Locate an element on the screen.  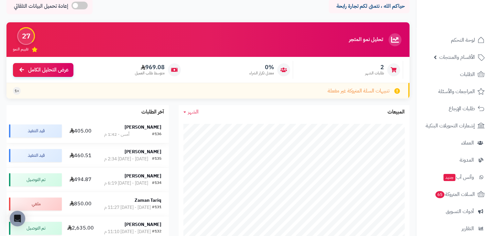
a: العملاء is located at coordinates (454, 143).